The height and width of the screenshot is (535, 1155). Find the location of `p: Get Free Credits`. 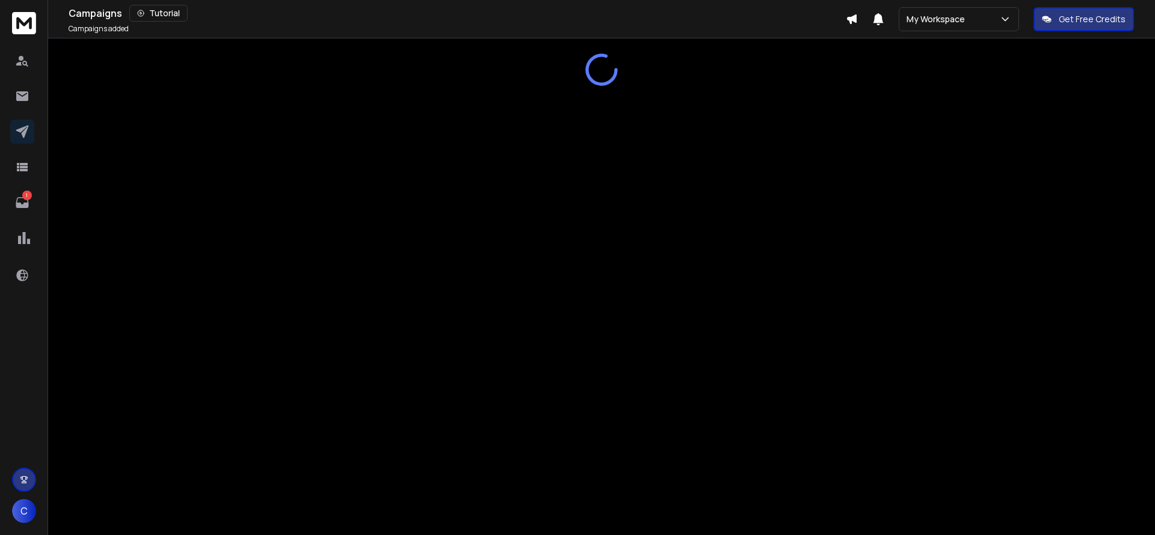

p: Get Free Credits is located at coordinates (1092, 19).